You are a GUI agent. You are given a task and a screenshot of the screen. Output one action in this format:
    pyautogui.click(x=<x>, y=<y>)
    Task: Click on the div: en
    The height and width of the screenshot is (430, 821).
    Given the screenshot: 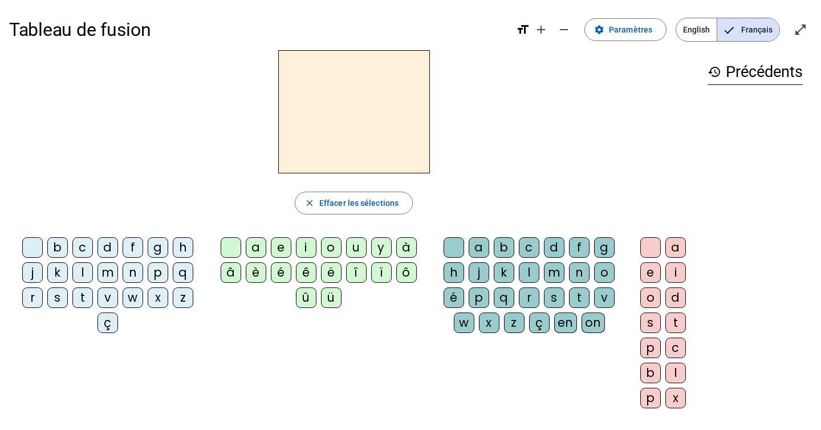 What is the action you would take?
    pyautogui.click(x=566, y=323)
    